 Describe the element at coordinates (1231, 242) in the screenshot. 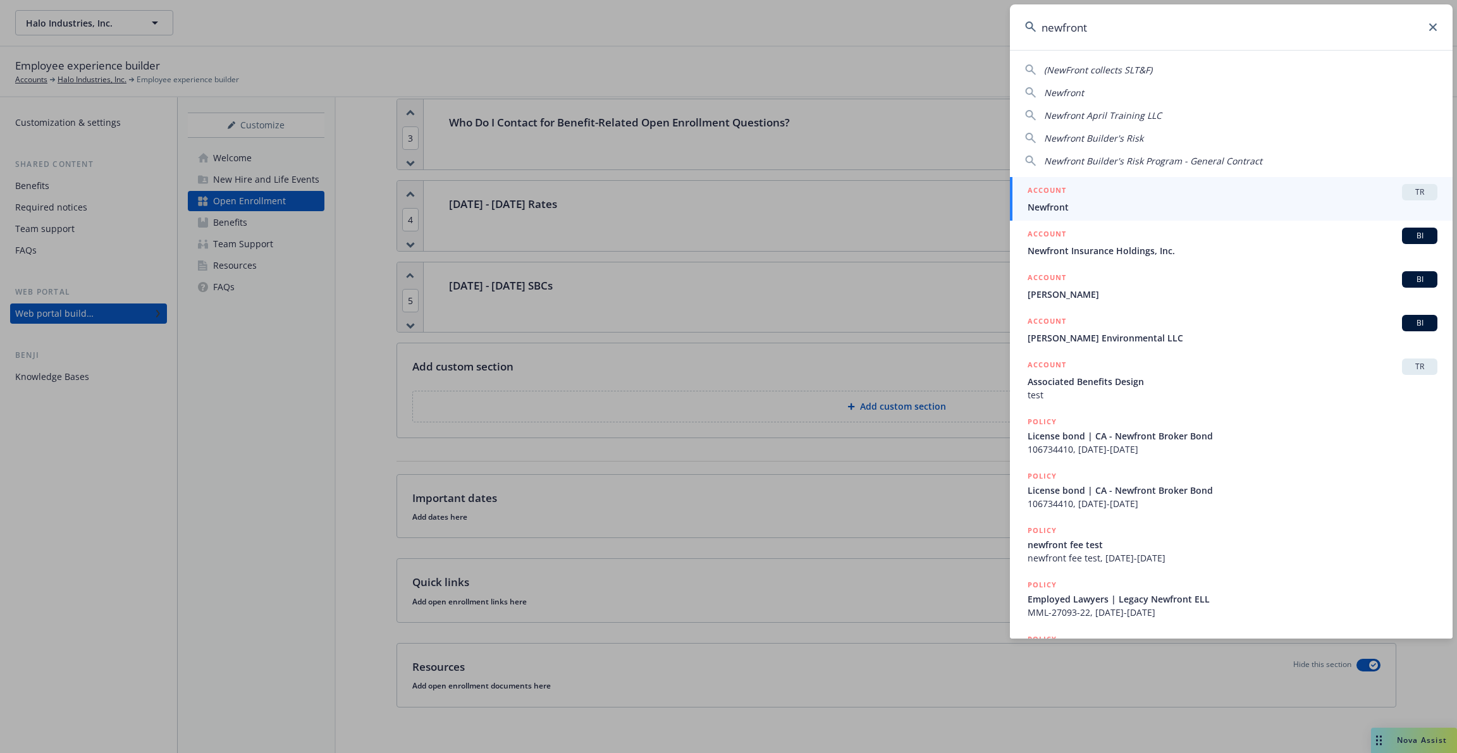

I see `a: ACCOUNTBINewfront Insurance Holdings, Inc.` at that location.